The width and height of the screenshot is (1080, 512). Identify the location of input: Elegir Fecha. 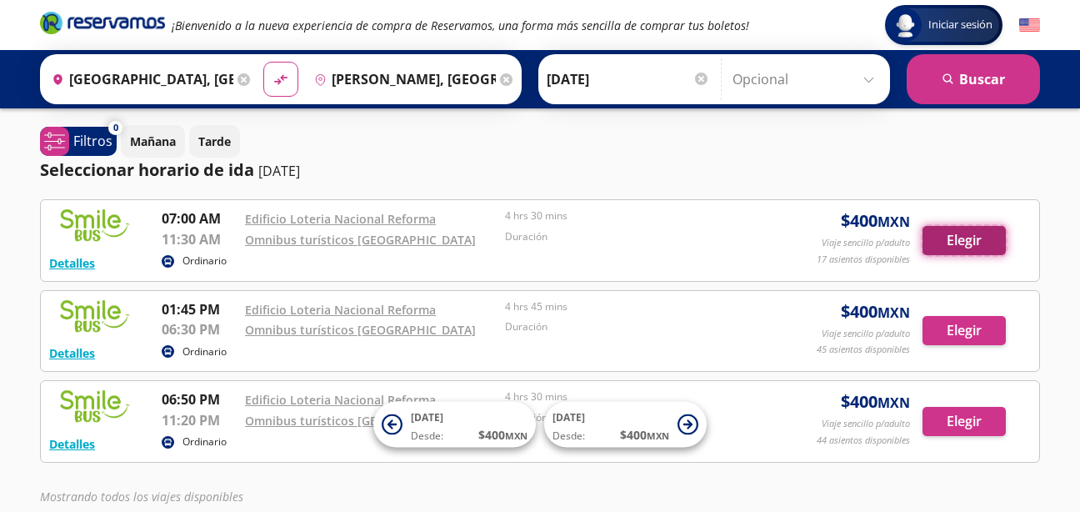
(628, 79).